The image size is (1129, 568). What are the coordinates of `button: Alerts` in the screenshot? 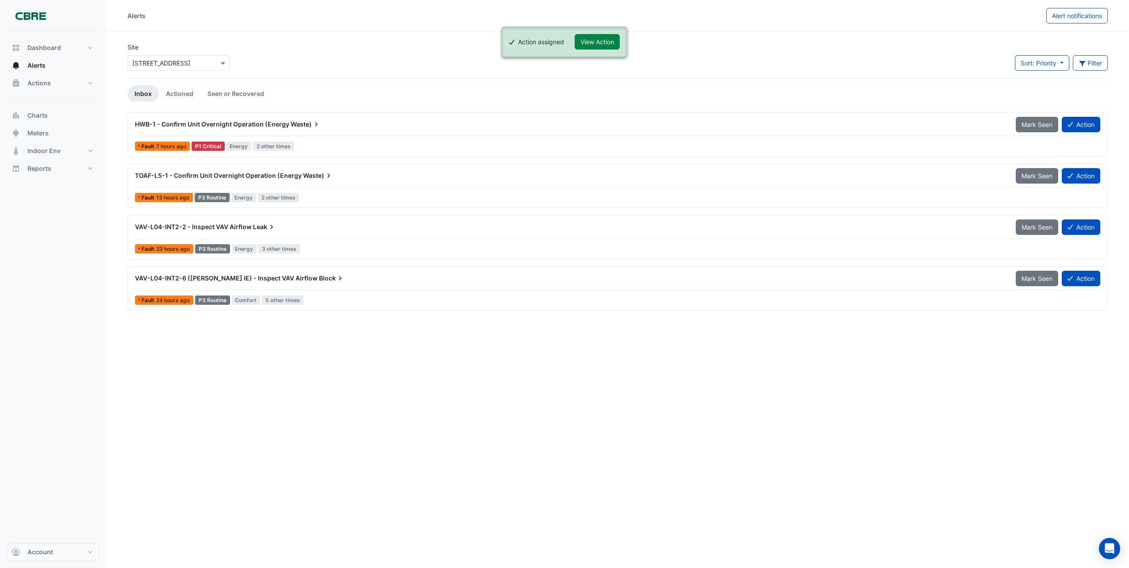 It's located at (53, 65).